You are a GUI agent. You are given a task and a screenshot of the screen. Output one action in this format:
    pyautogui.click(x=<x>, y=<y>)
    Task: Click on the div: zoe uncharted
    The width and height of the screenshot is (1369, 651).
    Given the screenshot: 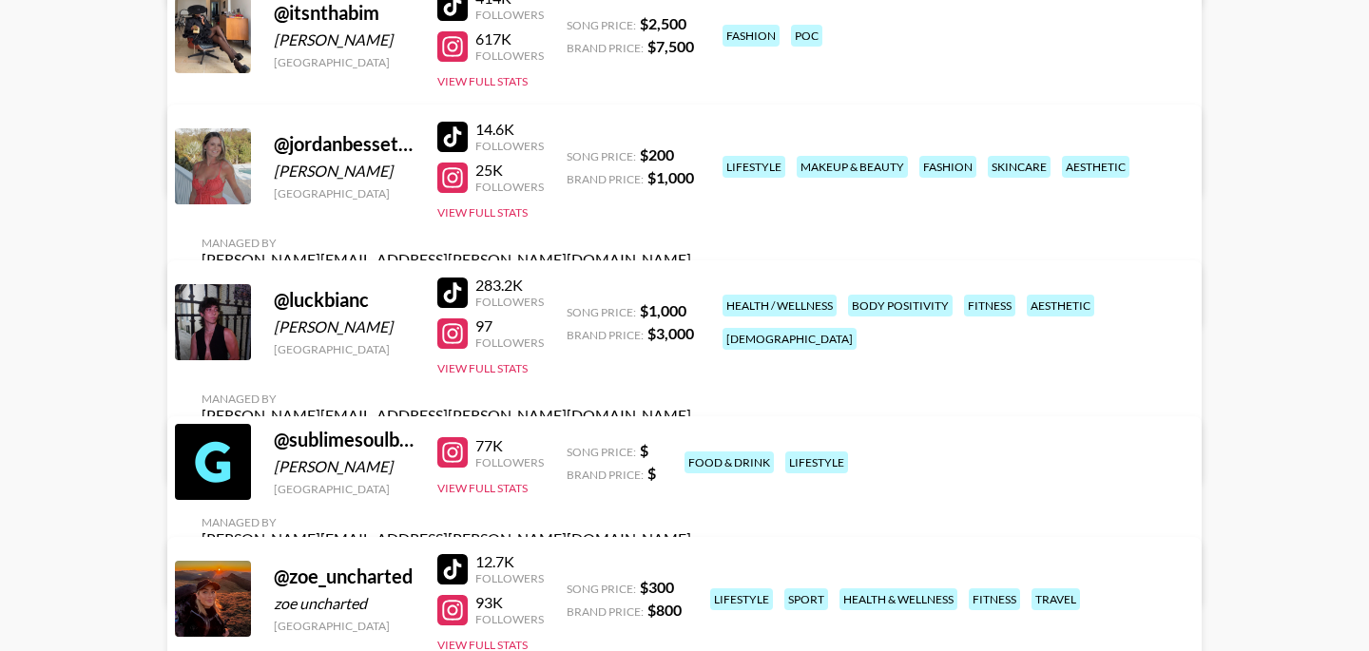 What is the action you would take?
    pyautogui.click(x=344, y=604)
    